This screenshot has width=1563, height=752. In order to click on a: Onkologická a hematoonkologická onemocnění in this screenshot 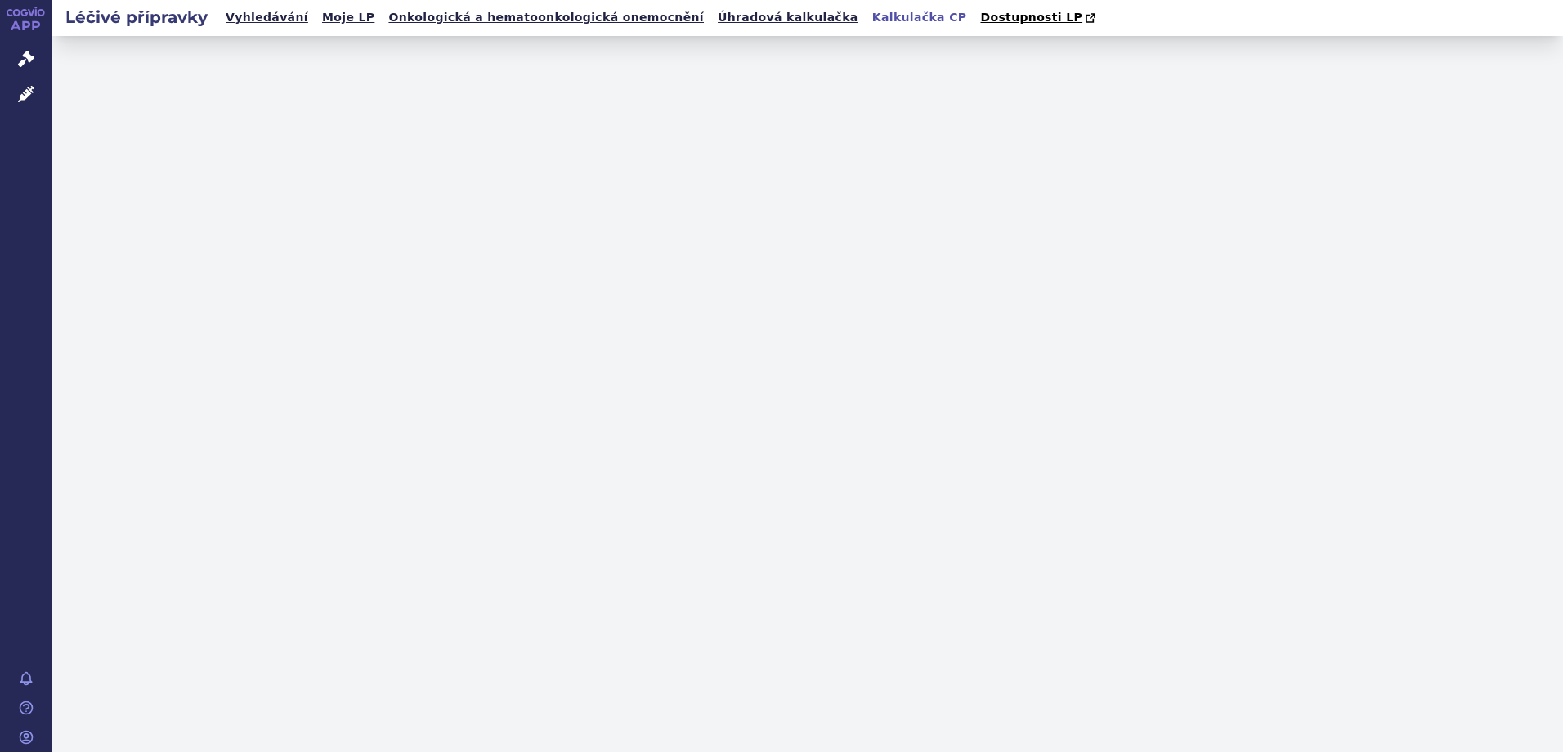, I will do `click(546, 17)`.